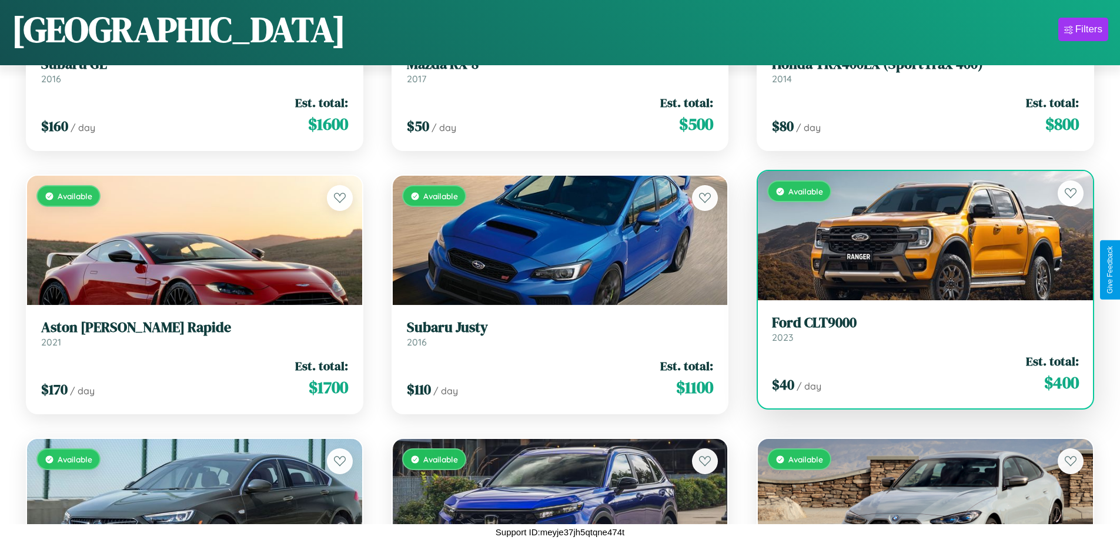  What do you see at coordinates (925, 329) in the screenshot?
I see `a: Ford CLT90002023` at bounding box center [925, 329].